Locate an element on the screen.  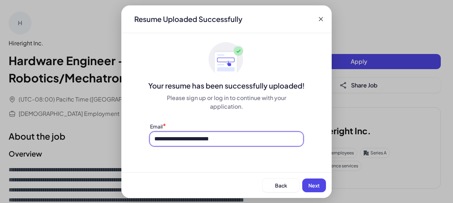
button: Back is located at coordinates (281, 185).